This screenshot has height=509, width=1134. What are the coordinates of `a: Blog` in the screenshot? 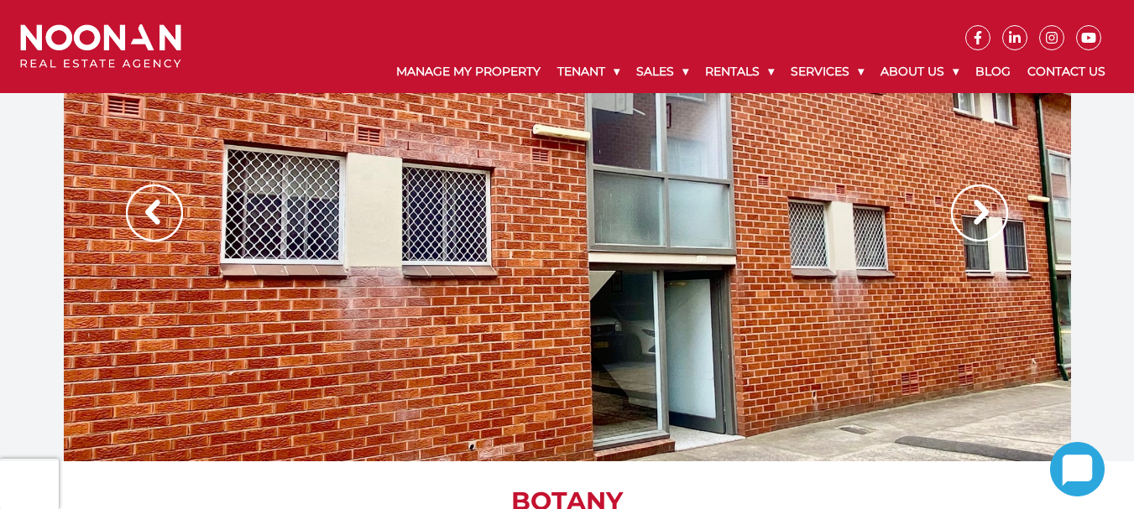 It's located at (993, 71).